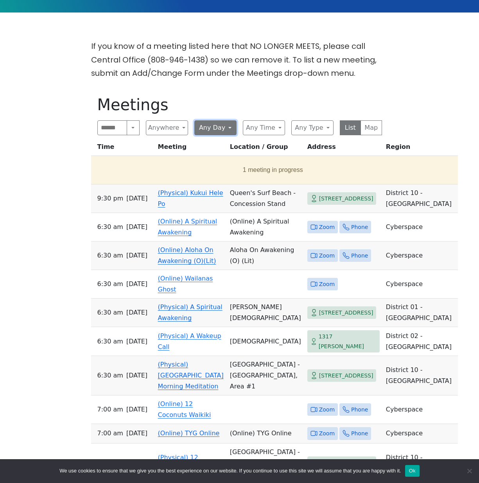 This screenshot has width=479, height=483. What do you see at coordinates (266, 149) in the screenshot?
I see `th: Location / Group` at bounding box center [266, 149].